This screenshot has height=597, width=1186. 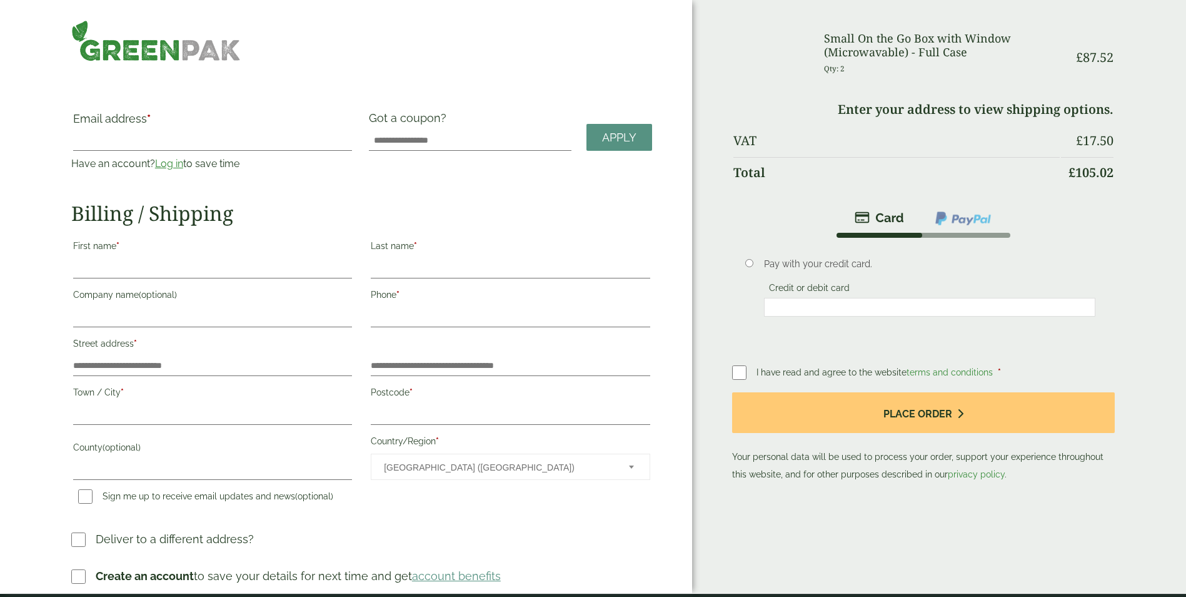 I want to click on img: stripe.png, so click(x=879, y=218).